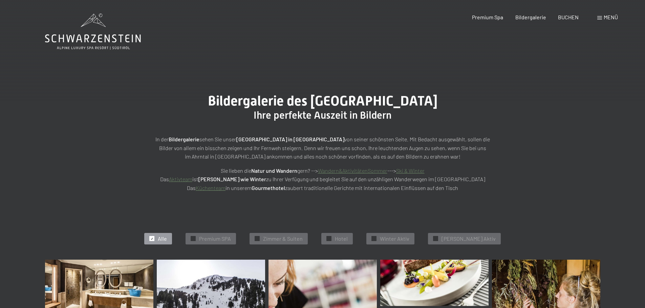  I want to click on a: Premium Spa, so click(487, 17).